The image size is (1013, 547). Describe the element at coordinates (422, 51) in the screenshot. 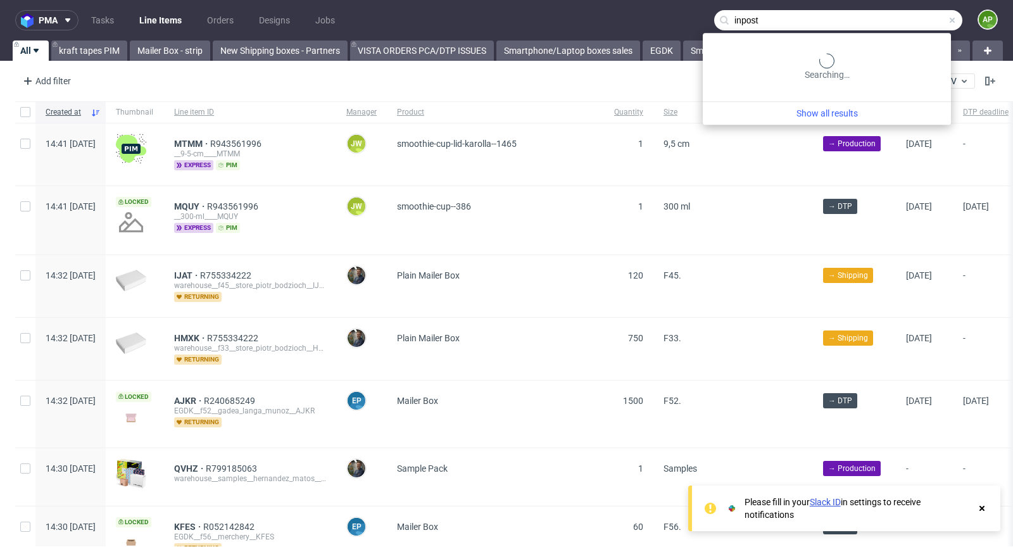

I see `a: VISTA ORDERS PCA/DTP ISSUES` at that location.